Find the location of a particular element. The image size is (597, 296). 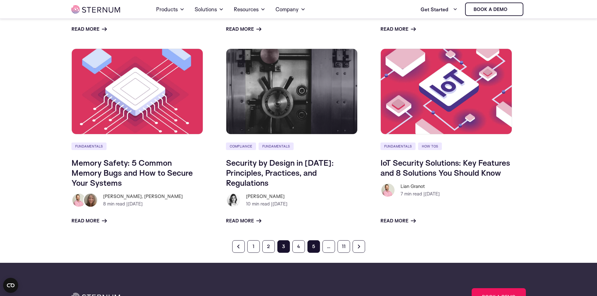

span: 7 is located at coordinates (402, 194).